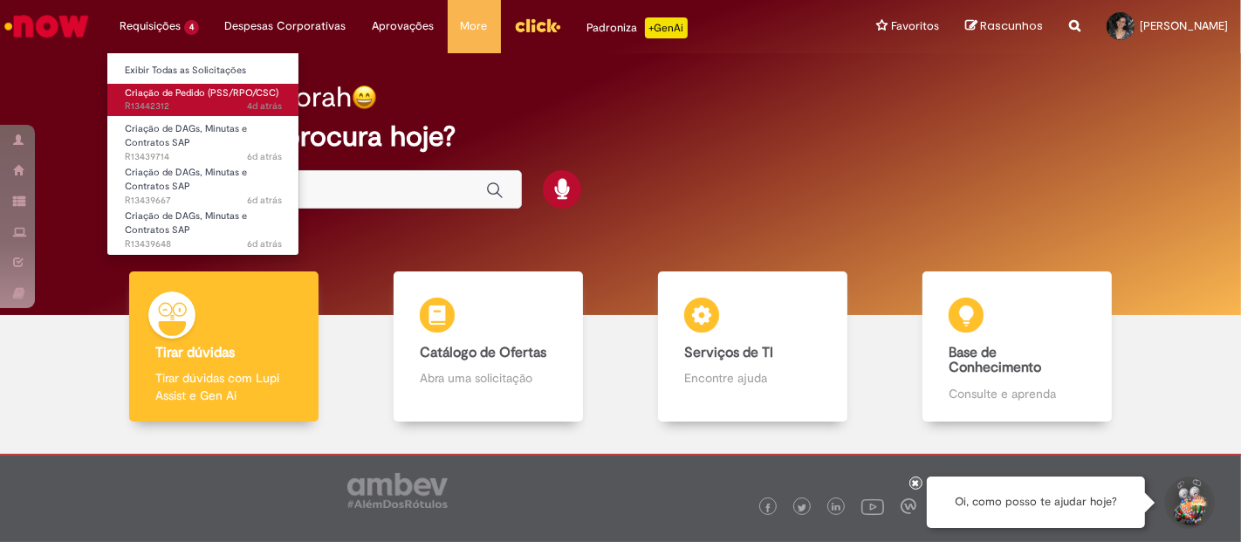  I want to click on a: Exibir Todas as Solicitações, so click(203, 71).